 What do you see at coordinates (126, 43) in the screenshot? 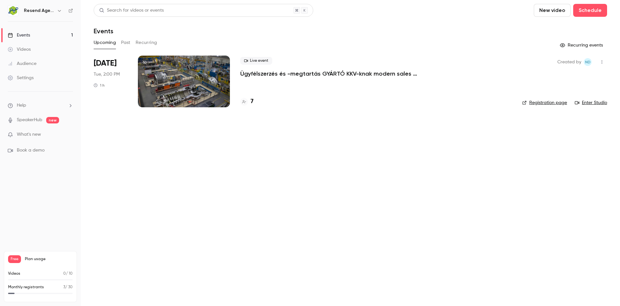
I see `button: Past` at bounding box center [126, 43].